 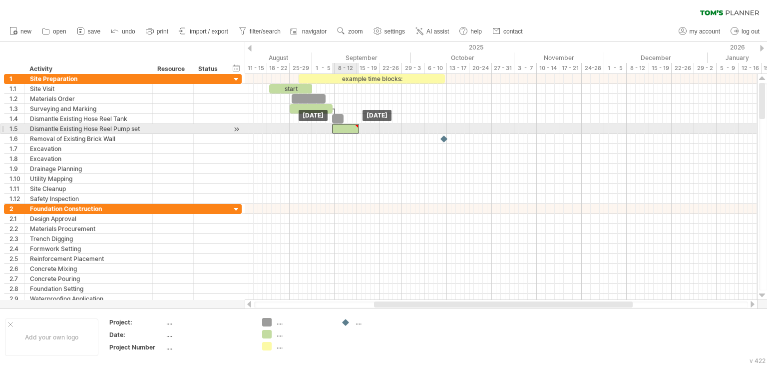 I want to click on div: Excavation, so click(x=88, y=148).